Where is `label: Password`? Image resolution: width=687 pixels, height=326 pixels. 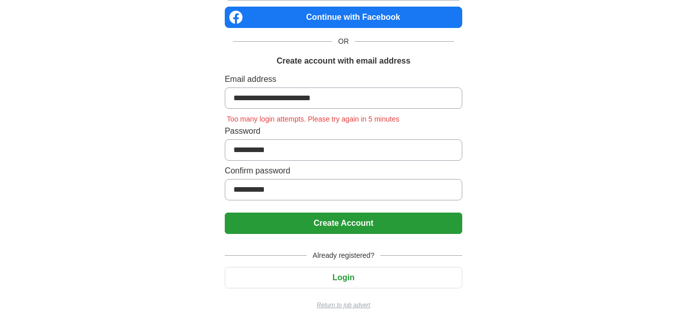
label: Password is located at coordinates (343, 131).